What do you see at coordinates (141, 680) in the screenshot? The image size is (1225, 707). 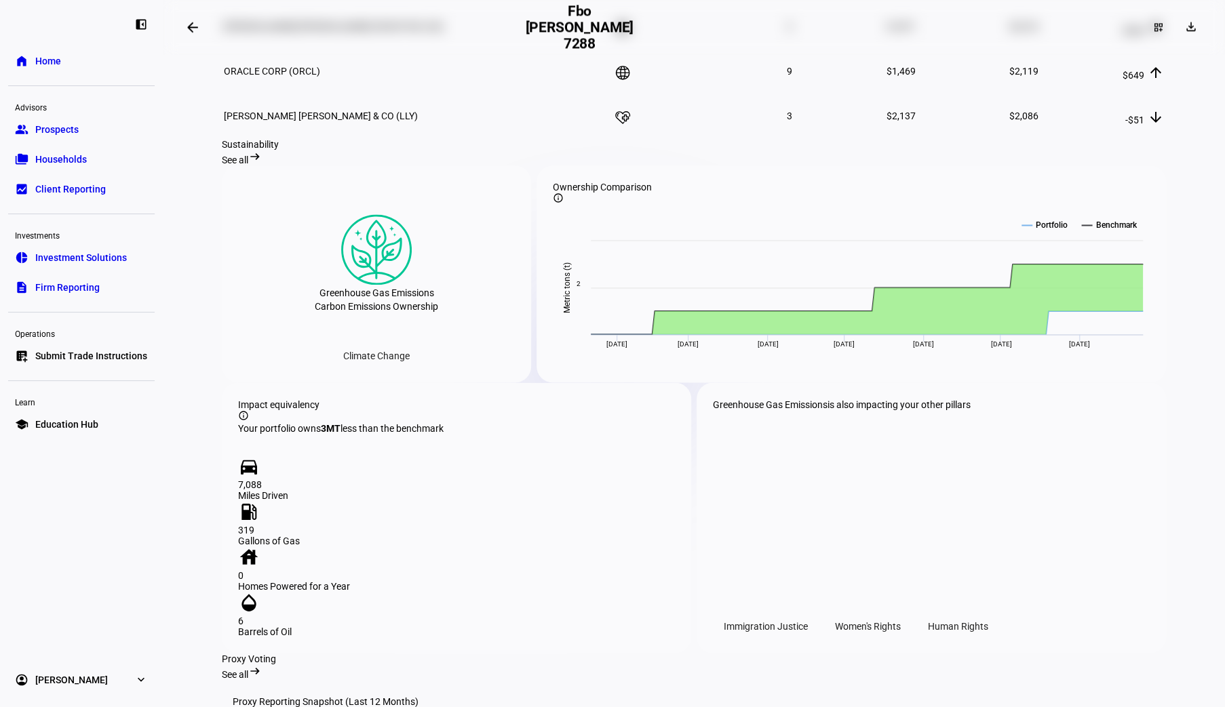 I see `eth-mat-symbol: expand_more` at bounding box center [141, 680].